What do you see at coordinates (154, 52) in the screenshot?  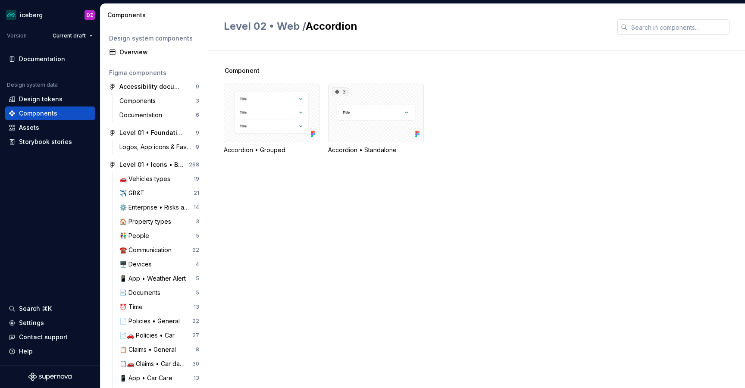 I see `a: Overview` at bounding box center [154, 52].